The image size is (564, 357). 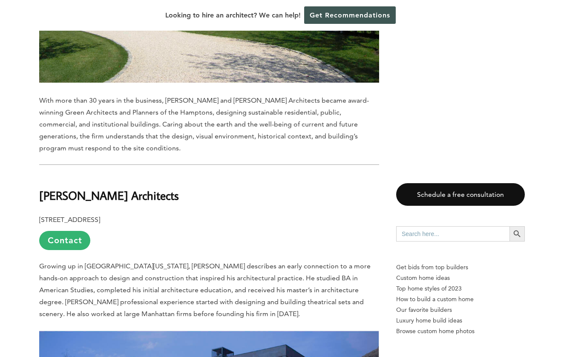 I want to click on p: Get bids from top builders, so click(x=460, y=267).